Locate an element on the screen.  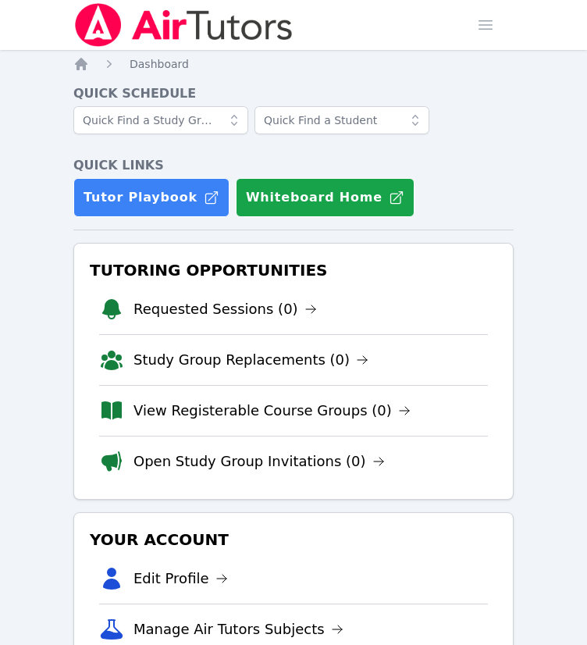
a: Requested Sessions (0) is located at coordinates (225, 309).